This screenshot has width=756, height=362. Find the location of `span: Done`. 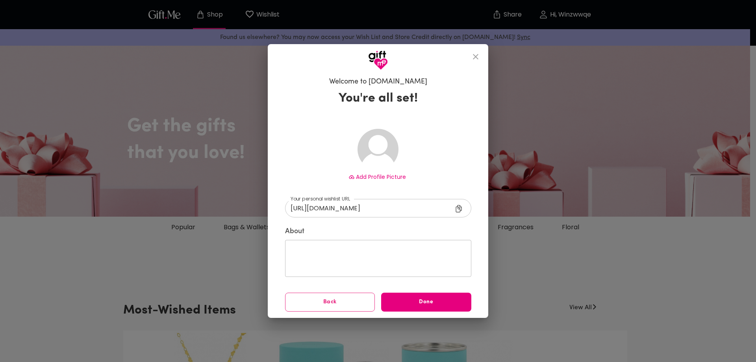

span: Done is located at coordinates (426, 302).